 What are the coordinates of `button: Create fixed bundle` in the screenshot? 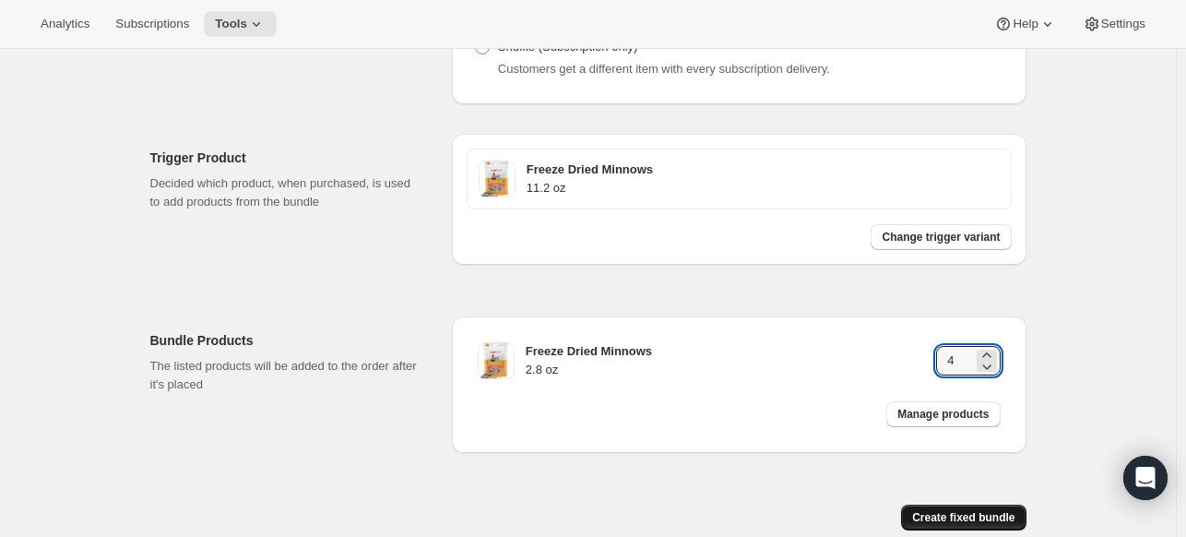 It's located at (962, 517).